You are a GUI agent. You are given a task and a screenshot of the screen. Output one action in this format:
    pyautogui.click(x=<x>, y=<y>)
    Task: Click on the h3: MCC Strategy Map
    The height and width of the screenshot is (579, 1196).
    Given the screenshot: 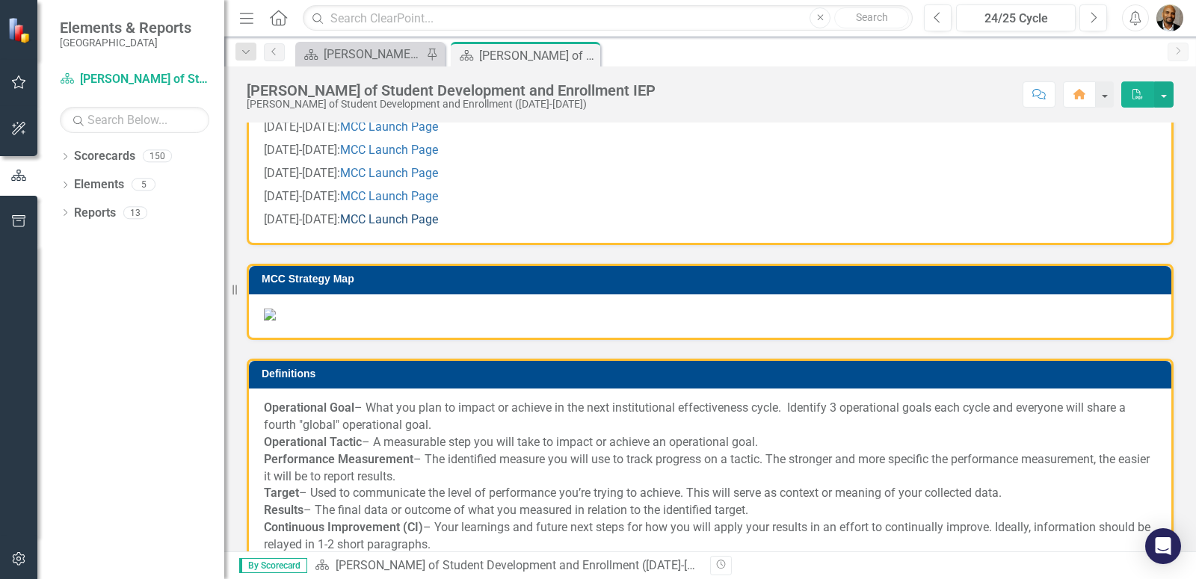 What is the action you would take?
    pyautogui.click(x=712, y=279)
    